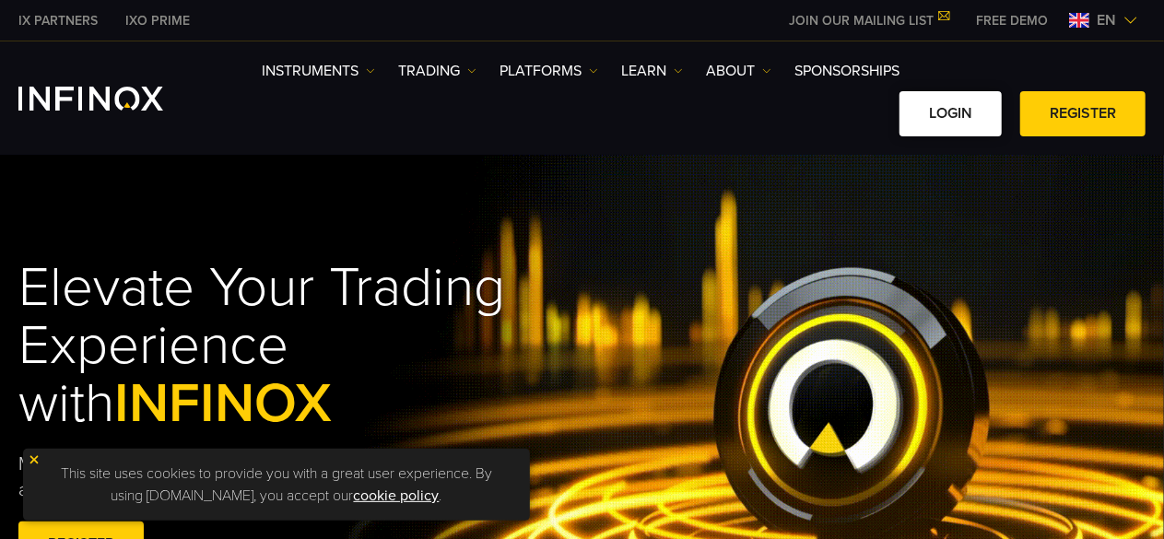 Image resolution: width=1164 pixels, height=539 pixels. I want to click on a: REGISTER, so click(1083, 113).